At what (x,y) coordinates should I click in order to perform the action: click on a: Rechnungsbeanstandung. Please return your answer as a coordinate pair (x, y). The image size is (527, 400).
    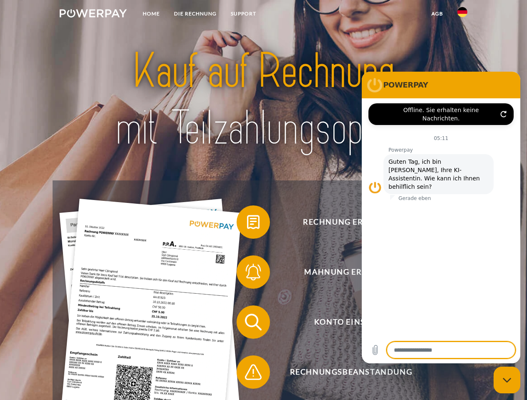
    Looking at the image, I should click on (345, 372).